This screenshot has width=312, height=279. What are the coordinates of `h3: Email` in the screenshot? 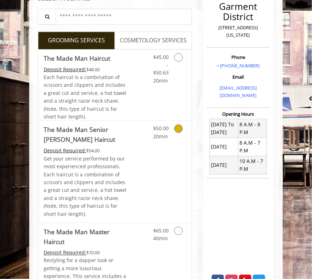 It's located at (238, 77).